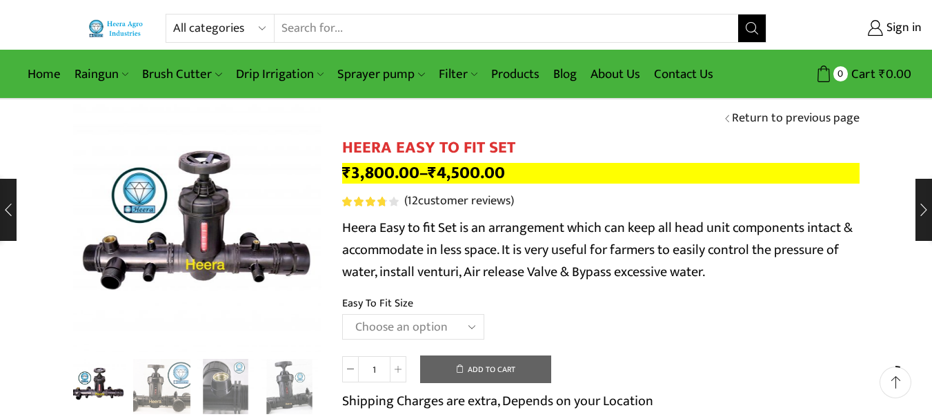 The height and width of the screenshot is (419, 932). I want to click on a: Return to previous page, so click(795, 119).